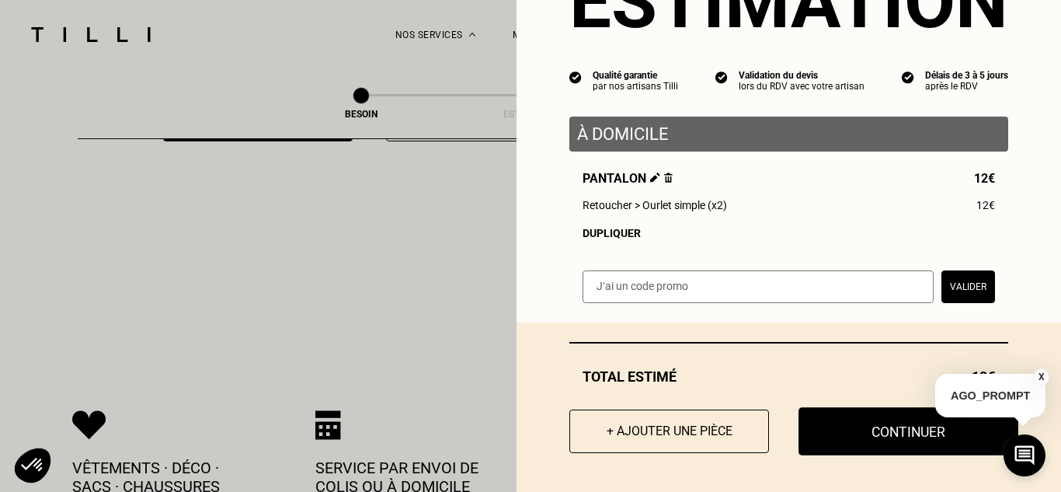 This screenshot has height=492, width=1061. What do you see at coordinates (991, 396) in the screenshot?
I see `p: AGO_PROMPT` at bounding box center [991, 396].